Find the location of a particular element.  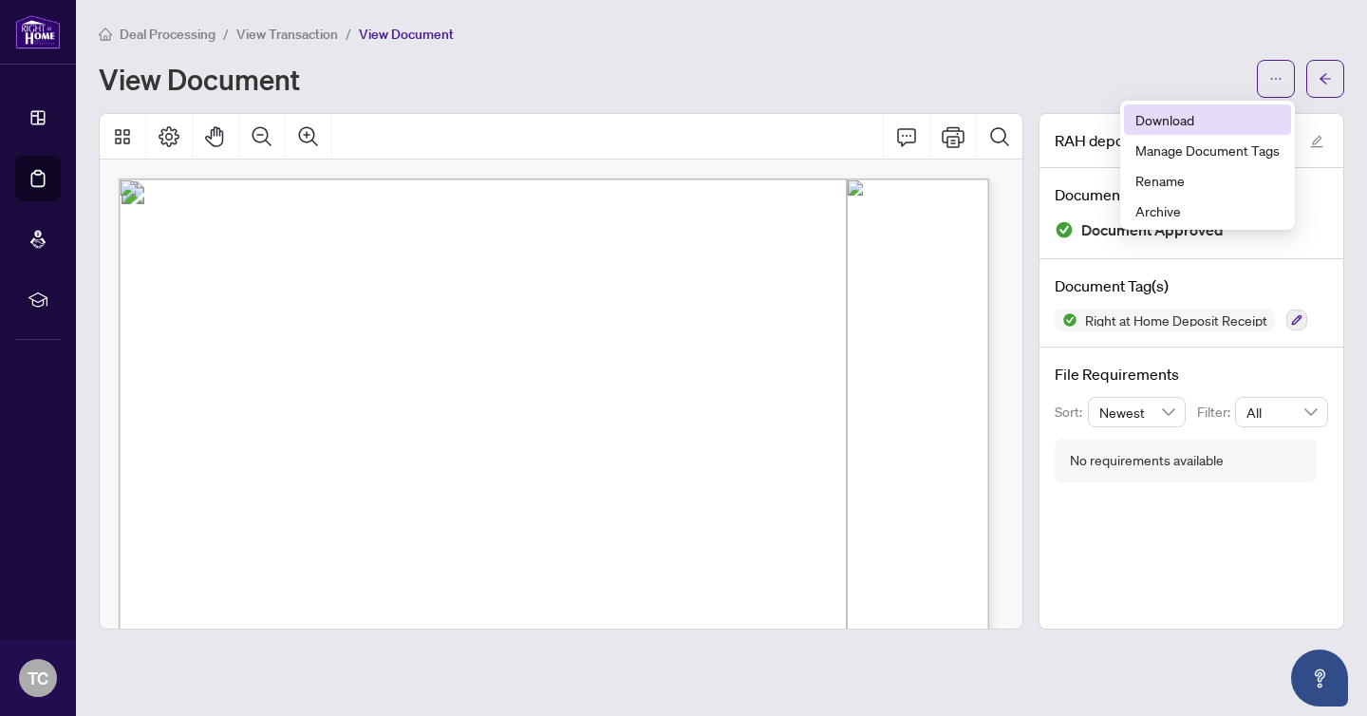

span: All is located at coordinates (1282, 412).